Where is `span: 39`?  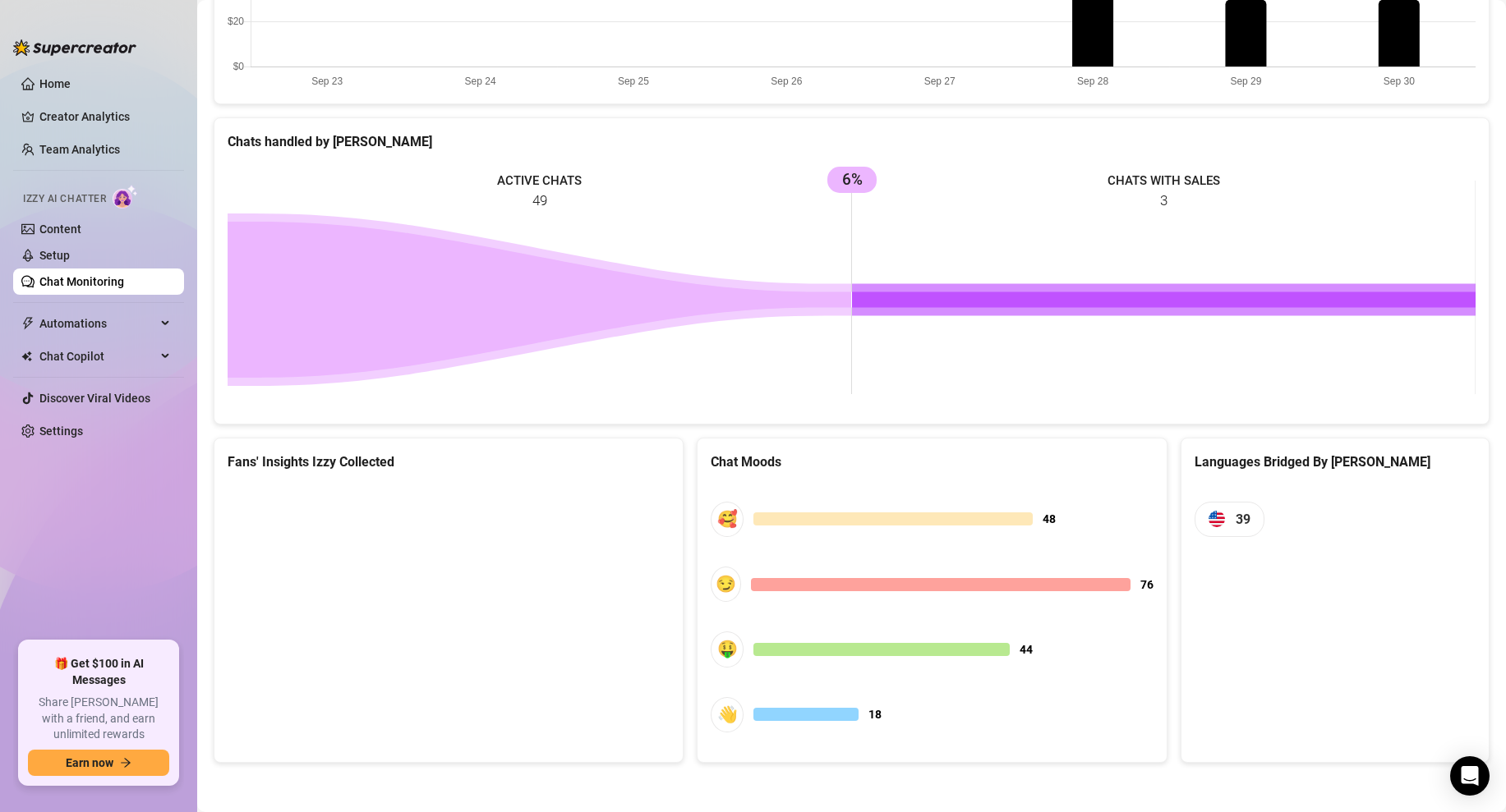
span: 39 is located at coordinates (1243, 519).